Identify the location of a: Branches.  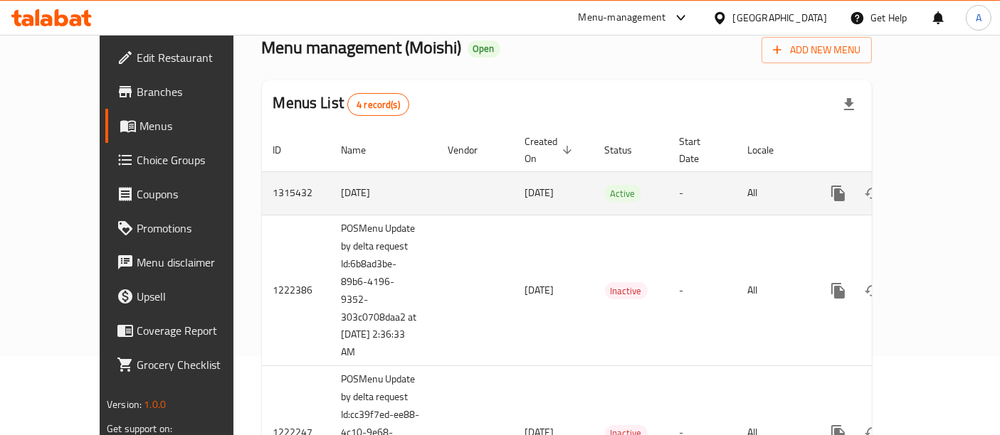
(186, 92).